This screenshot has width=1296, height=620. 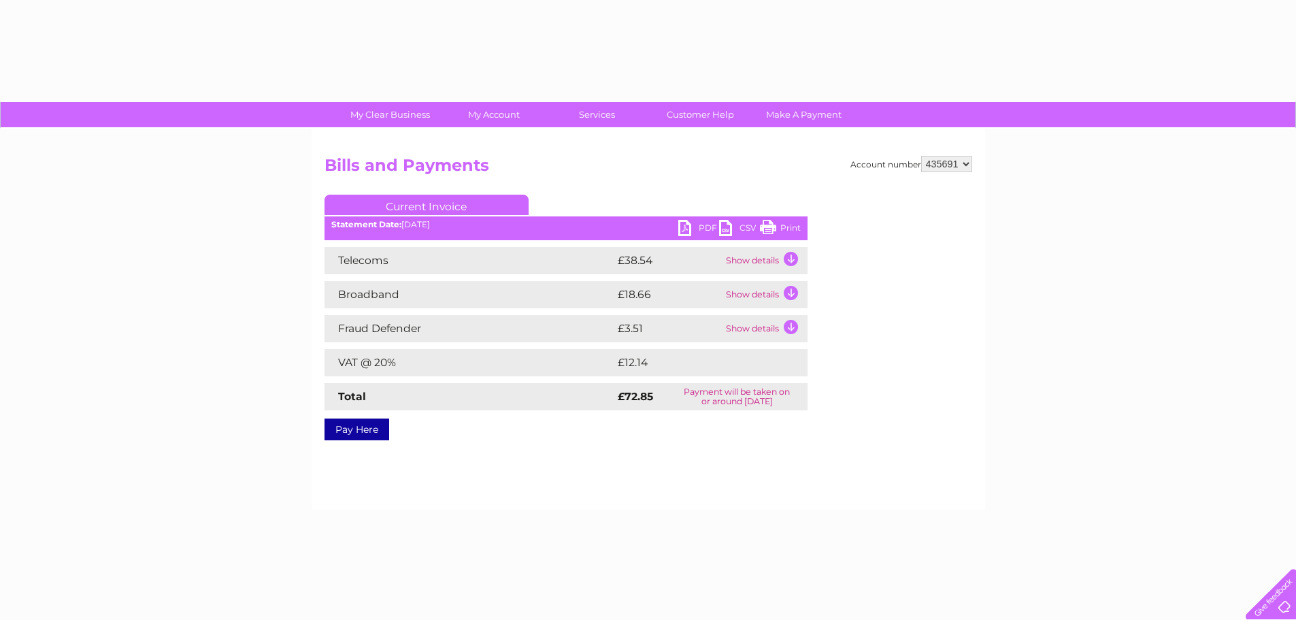 What do you see at coordinates (649, 169) in the screenshot?
I see `h2: Bills and Payments` at bounding box center [649, 169].